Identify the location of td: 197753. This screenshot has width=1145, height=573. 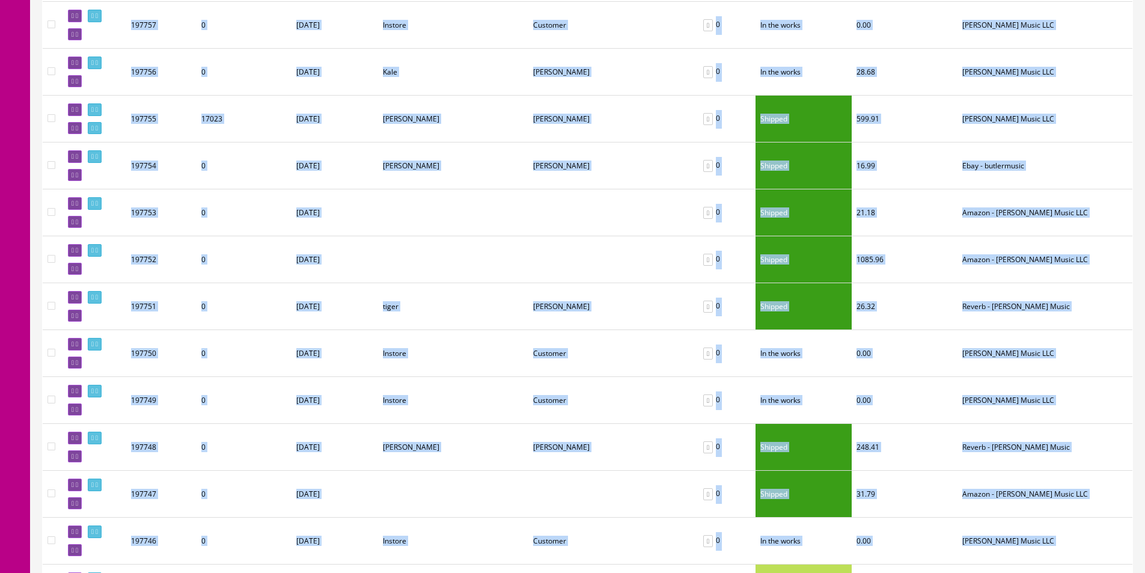
(161, 213).